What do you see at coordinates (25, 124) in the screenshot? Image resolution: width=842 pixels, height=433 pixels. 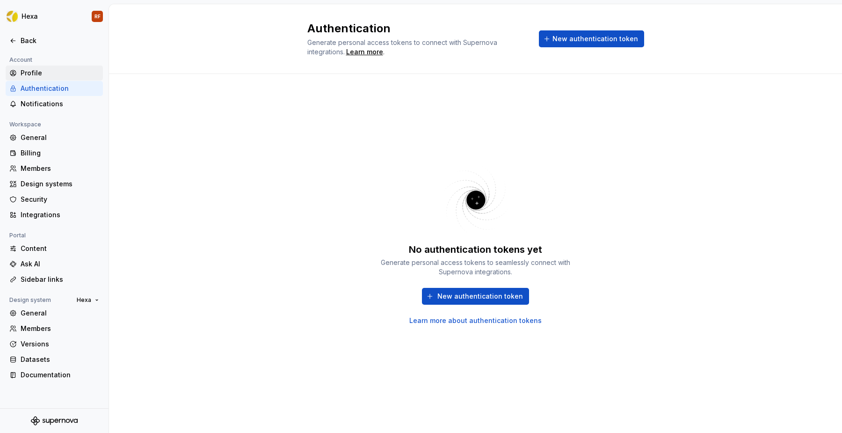 I see `div: Workspace` at bounding box center [25, 124].